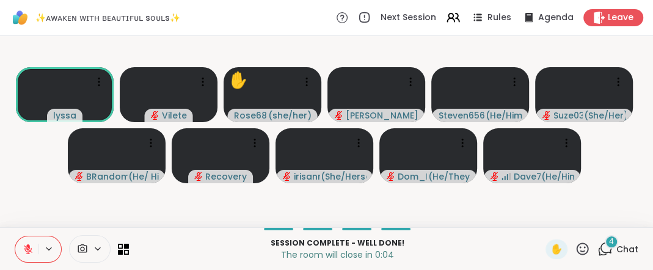  I want to click on p: The room will close in 0:04, so click(337, 255).